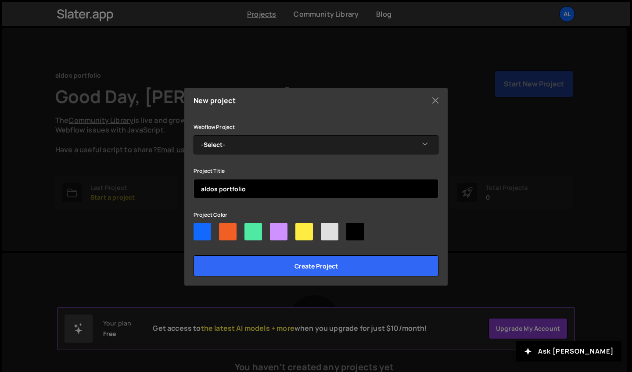 The height and width of the screenshot is (372, 632). I want to click on label: Project Color, so click(210, 215).